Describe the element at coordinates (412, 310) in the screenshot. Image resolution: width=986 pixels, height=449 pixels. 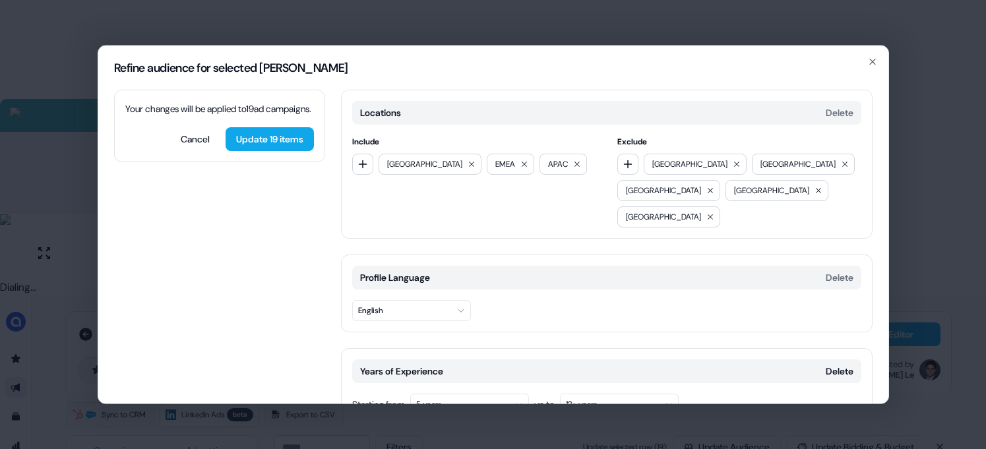
I see `button: English` at that location.